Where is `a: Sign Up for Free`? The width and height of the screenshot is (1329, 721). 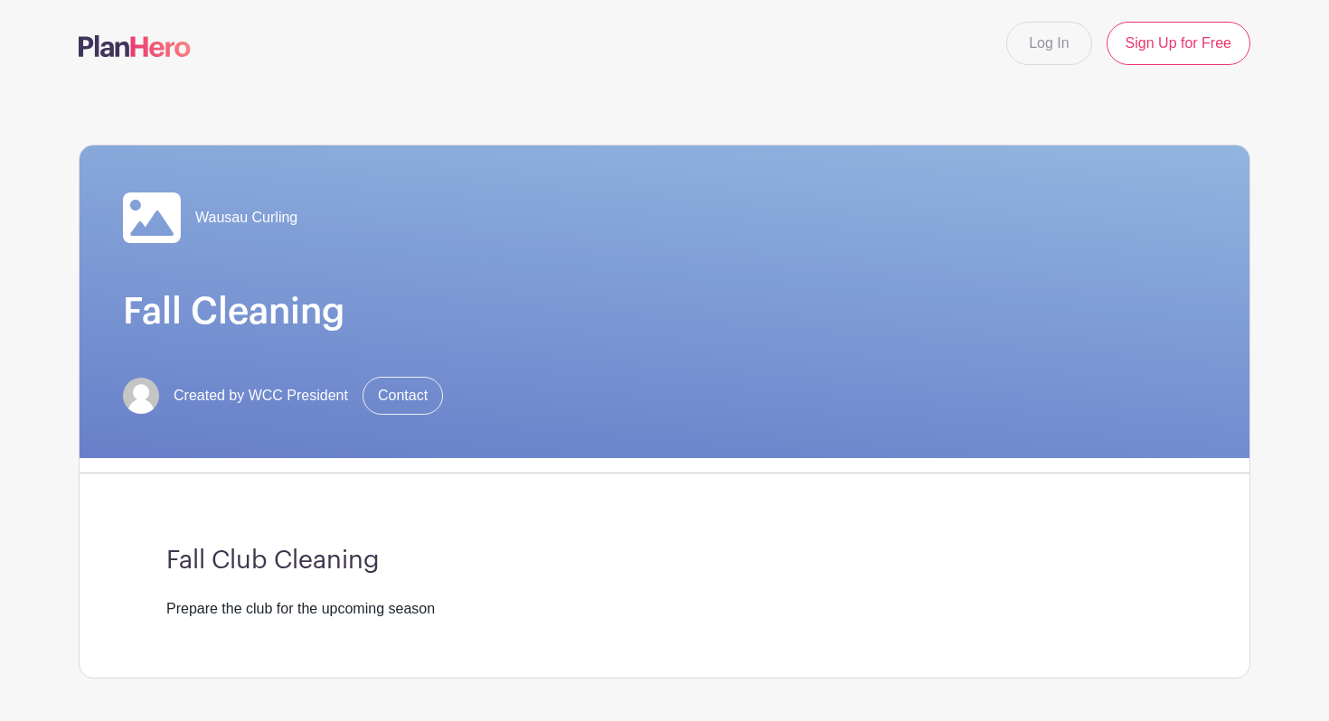
a: Sign Up for Free is located at coordinates (1178, 43).